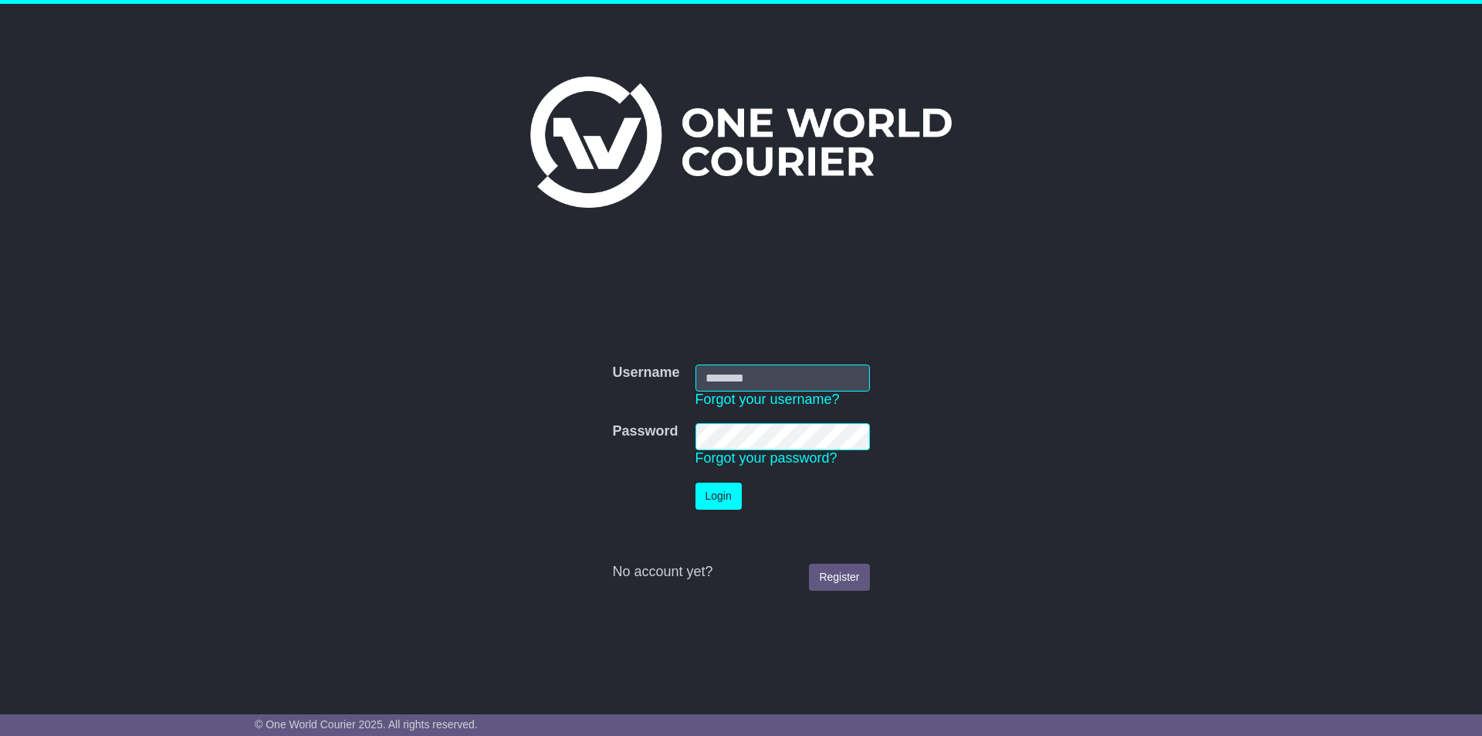  Describe the element at coordinates (740, 572) in the screenshot. I see `div: No account yet?` at that location.